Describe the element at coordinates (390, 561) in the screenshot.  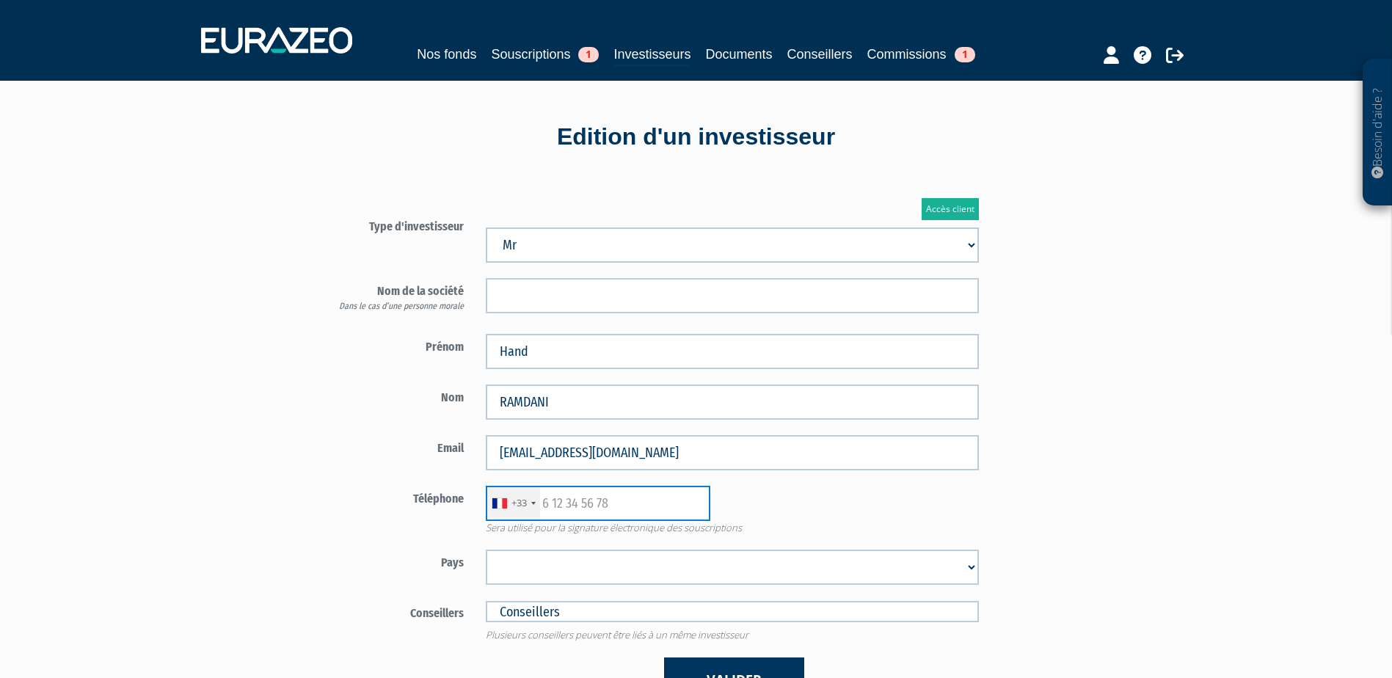
I see `label: Pays` at that location.